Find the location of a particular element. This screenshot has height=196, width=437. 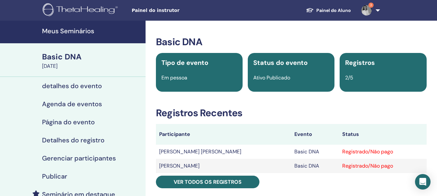

span: 2/5 is located at coordinates (349, 78).